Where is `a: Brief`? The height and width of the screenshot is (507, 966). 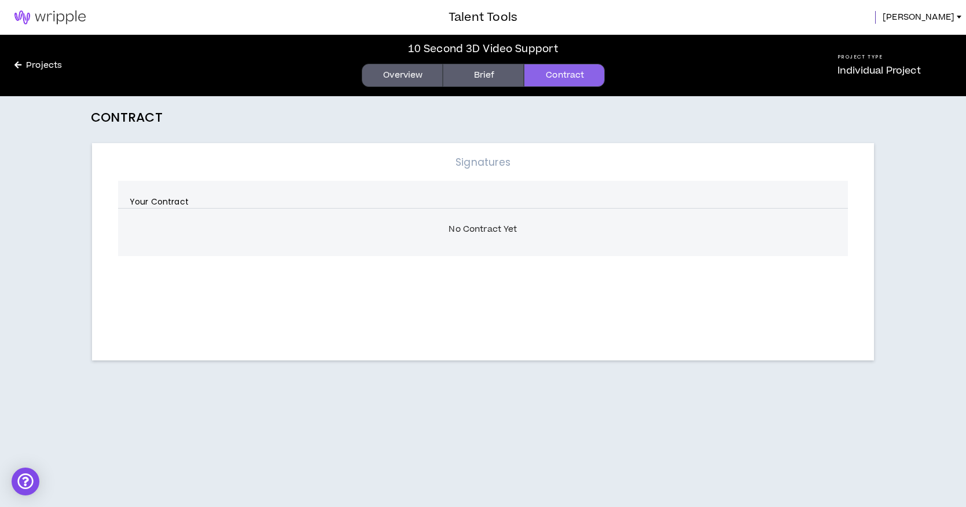
a: Brief is located at coordinates (484, 75).